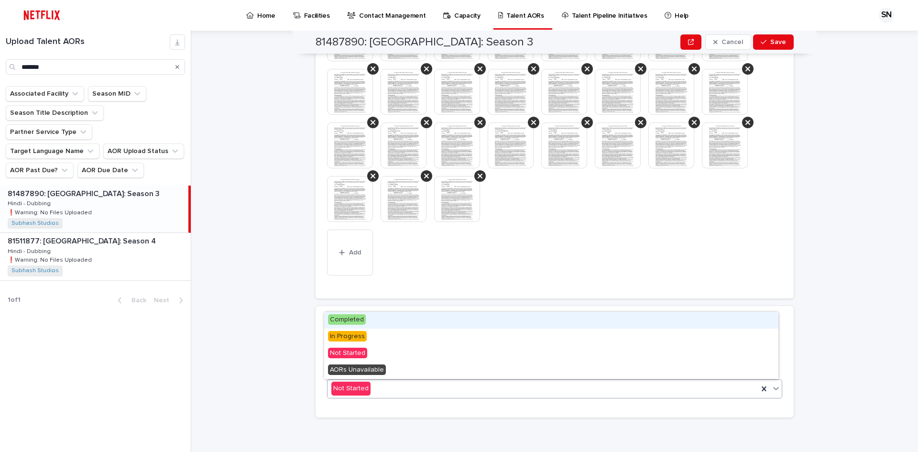 Image resolution: width=918 pixels, height=452 pixels. Describe the element at coordinates (45, 94) in the screenshot. I see `button: Associated Facility` at that location.